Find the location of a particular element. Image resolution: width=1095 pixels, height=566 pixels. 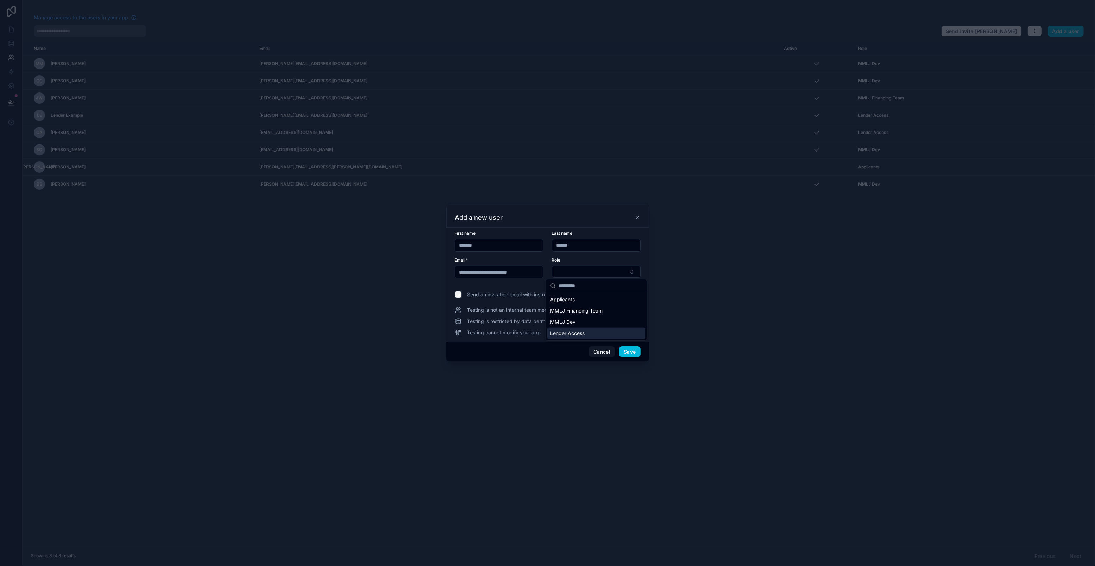

span: Email is located at coordinates (460, 260).